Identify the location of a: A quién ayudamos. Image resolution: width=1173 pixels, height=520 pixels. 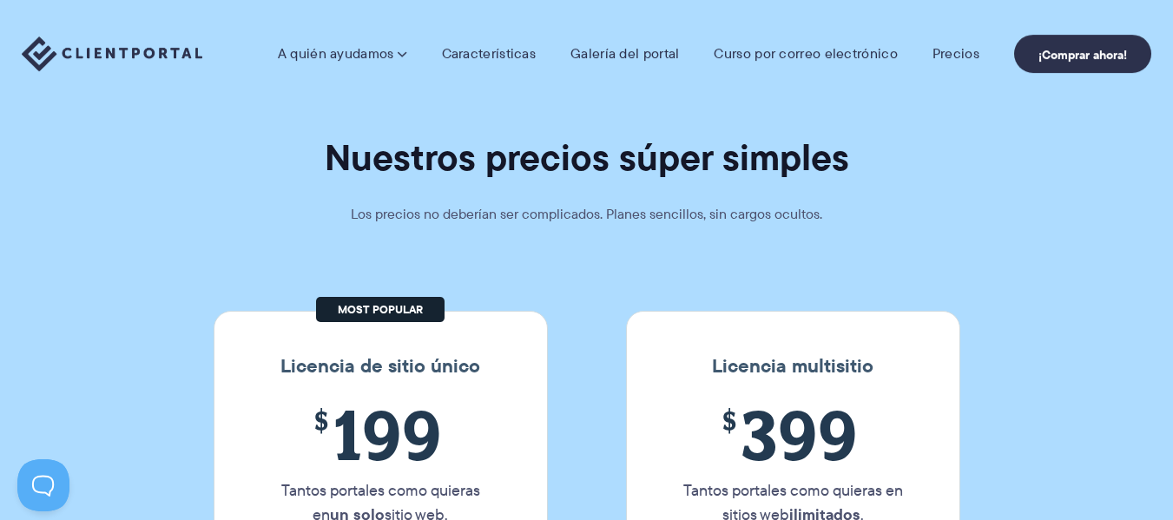
(342, 54).